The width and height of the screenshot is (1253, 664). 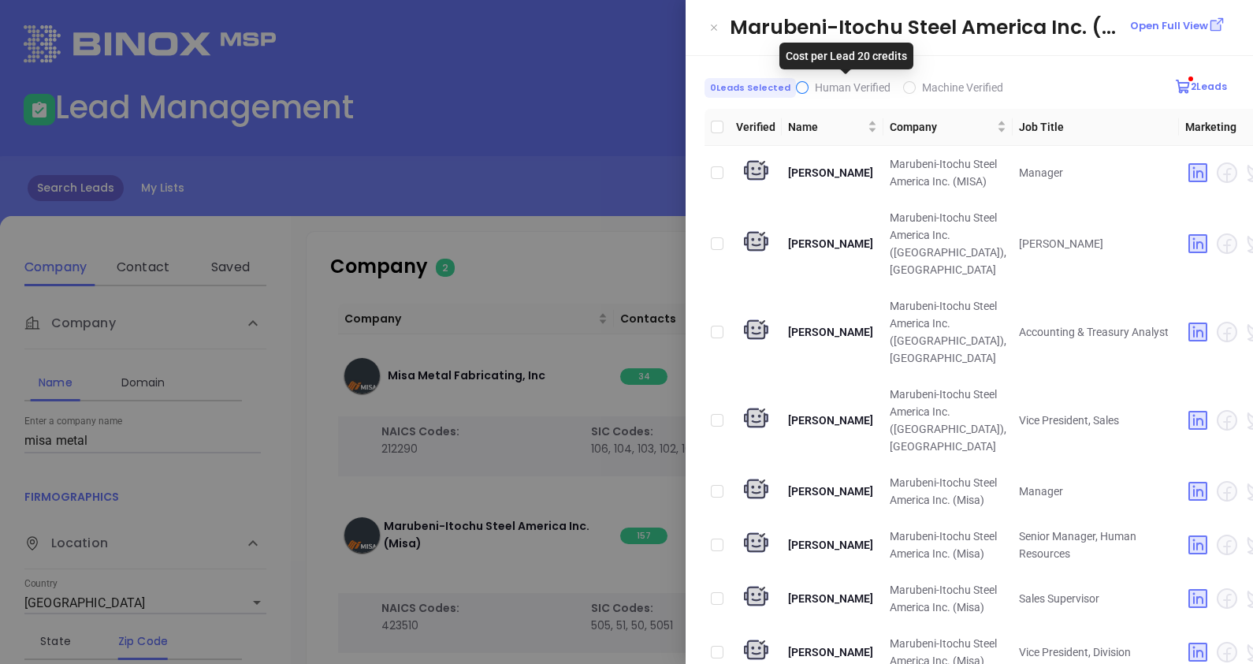 What do you see at coordinates (1095, 598) in the screenshot?
I see `td: Sales Supervisor` at bounding box center [1095, 598].